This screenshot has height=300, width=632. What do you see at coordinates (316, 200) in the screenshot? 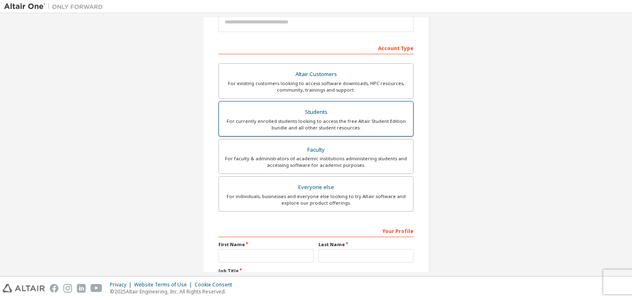
I see `div: For individuals, businesses and everyone else looking to try Altair software and explore our prod...` at bounding box center [316, 200].